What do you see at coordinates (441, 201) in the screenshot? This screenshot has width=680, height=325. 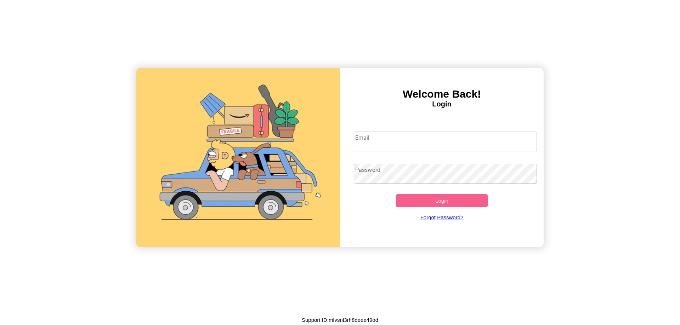 I see `button: Login` at bounding box center [441, 201].